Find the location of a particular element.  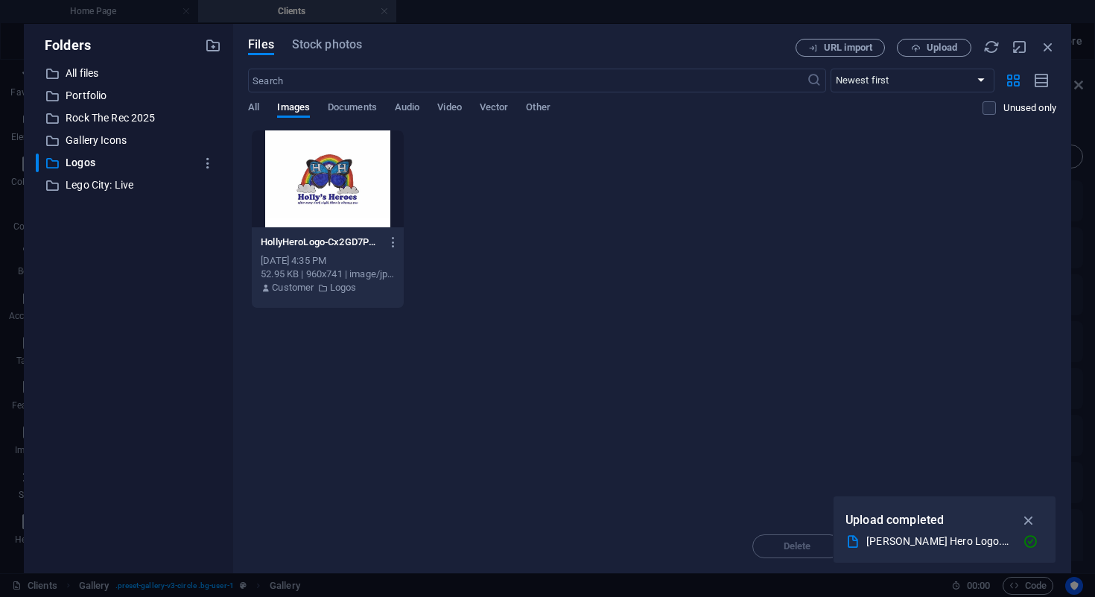

p: Portfolio is located at coordinates (130, 95).